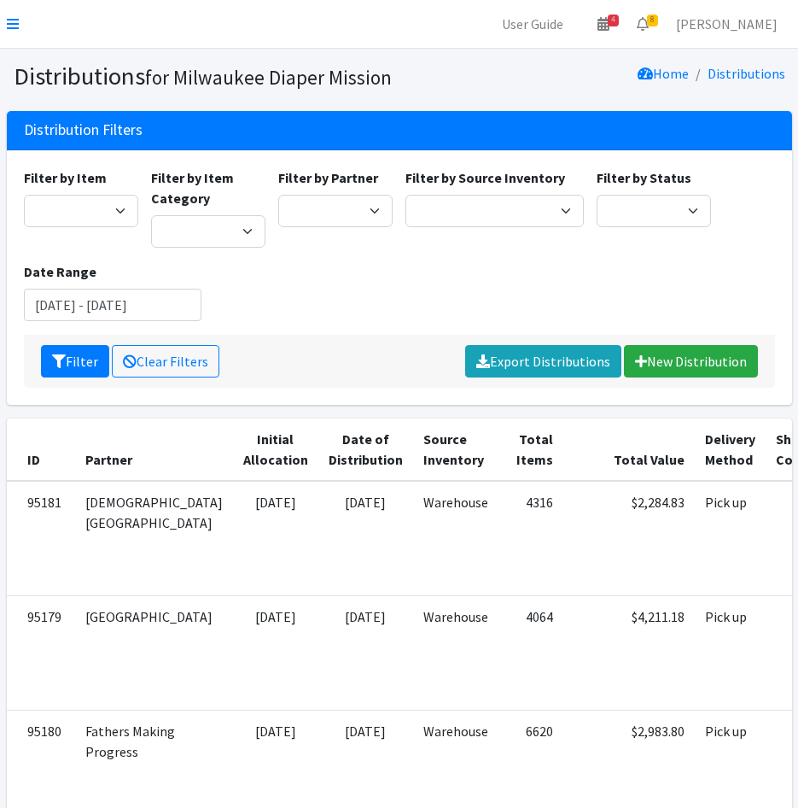 The height and width of the screenshot is (808, 798). What do you see at coordinates (691, 361) in the screenshot?
I see `a: New Distribution` at bounding box center [691, 361].